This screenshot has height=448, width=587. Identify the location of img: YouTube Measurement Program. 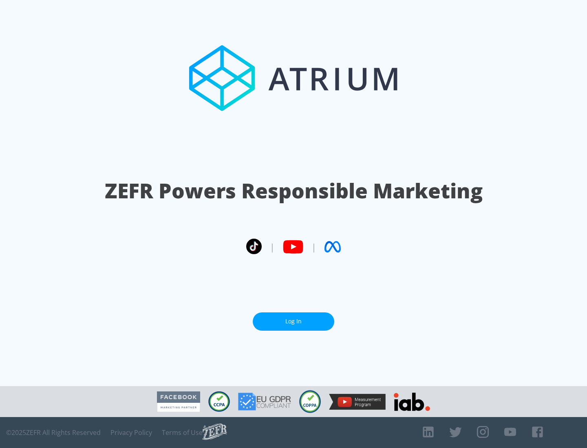
(357, 402).